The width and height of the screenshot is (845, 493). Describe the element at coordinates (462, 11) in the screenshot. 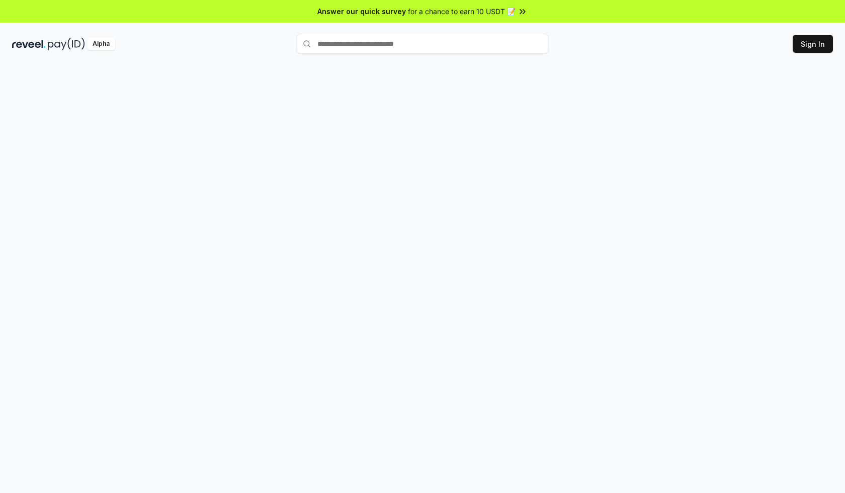

I see `span: for a chance to earn 10 USDT 📝` at that location.